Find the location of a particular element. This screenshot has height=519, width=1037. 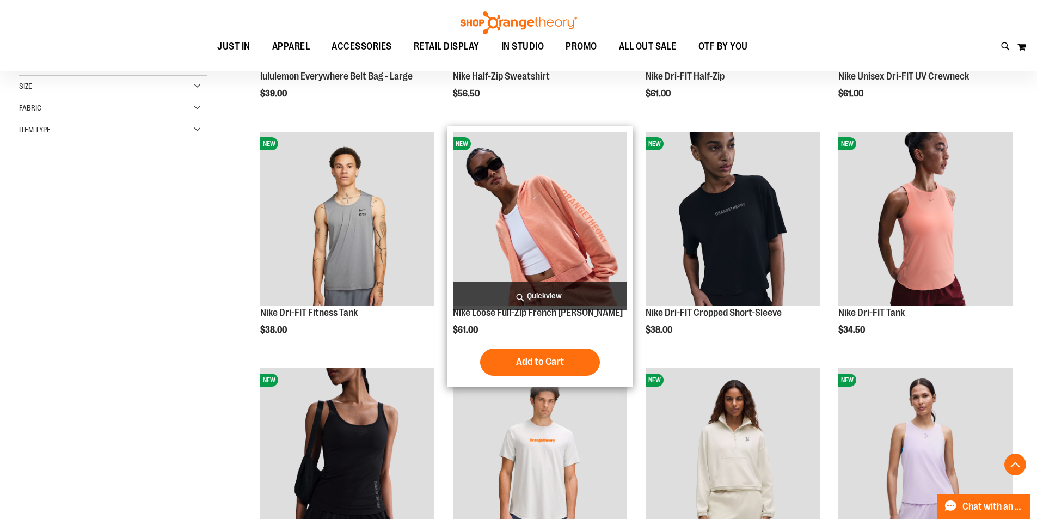

img: Shop Orangetheory is located at coordinates (519, 23).